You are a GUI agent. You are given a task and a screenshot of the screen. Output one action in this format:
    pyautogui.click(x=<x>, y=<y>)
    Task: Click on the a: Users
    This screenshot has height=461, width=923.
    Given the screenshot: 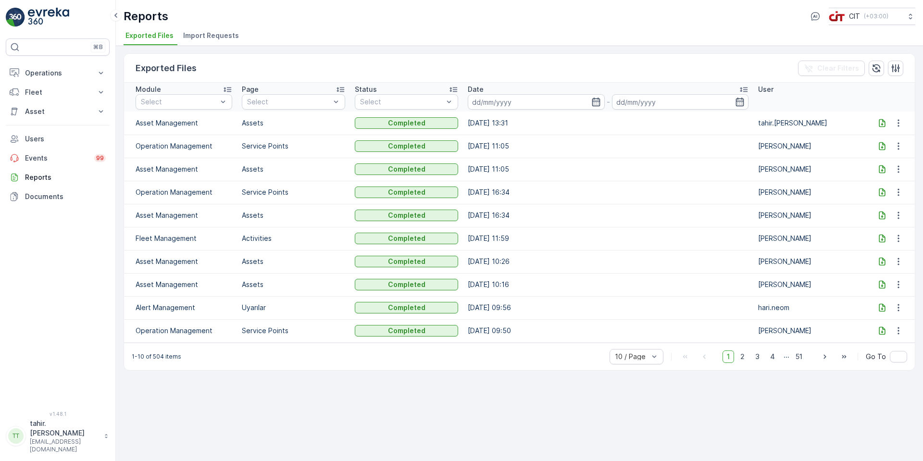 What is the action you would take?
    pyautogui.click(x=58, y=139)
    